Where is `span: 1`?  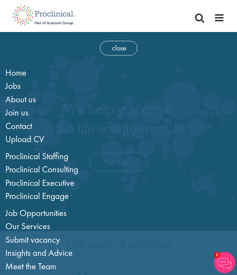
span: 1 is located at coordinates (216, 255).